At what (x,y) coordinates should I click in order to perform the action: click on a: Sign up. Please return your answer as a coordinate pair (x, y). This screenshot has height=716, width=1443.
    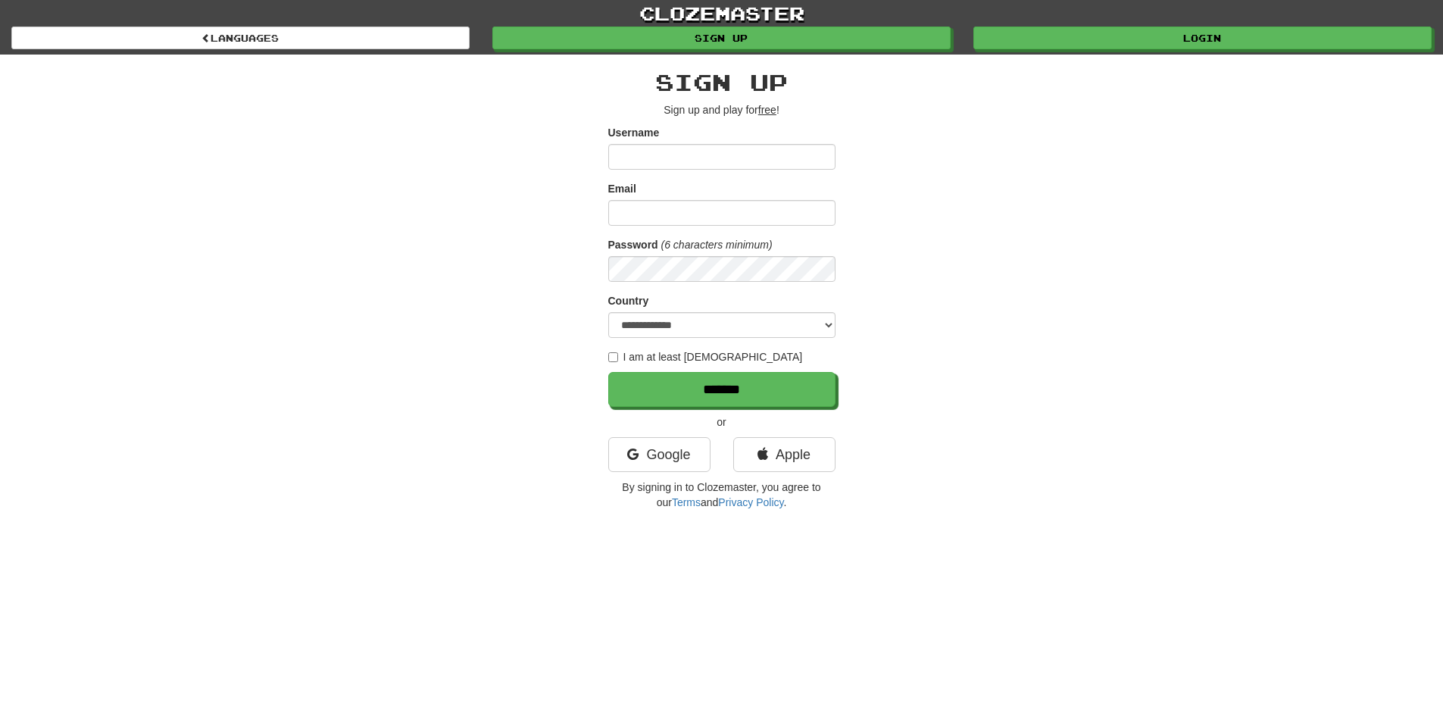
    Looking at the image, I should click on (721, 38).